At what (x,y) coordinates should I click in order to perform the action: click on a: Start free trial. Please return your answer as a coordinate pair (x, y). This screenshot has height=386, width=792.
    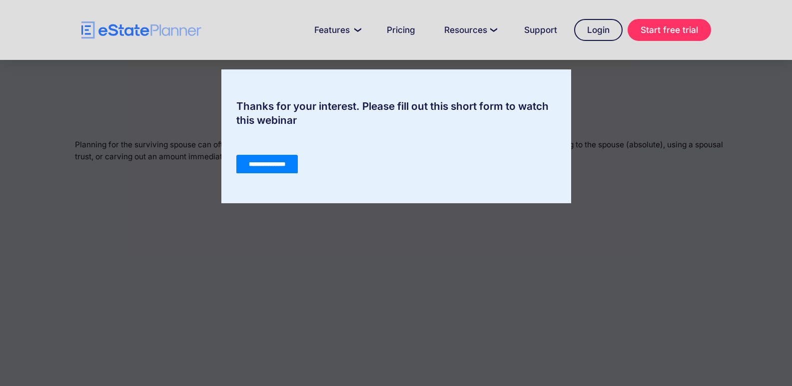
    Looking at the image, I should click on (669, 30).